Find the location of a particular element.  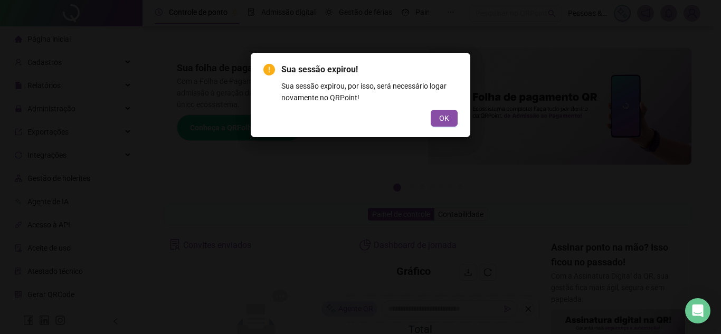

button: OK is located at coordinates (444, 118).